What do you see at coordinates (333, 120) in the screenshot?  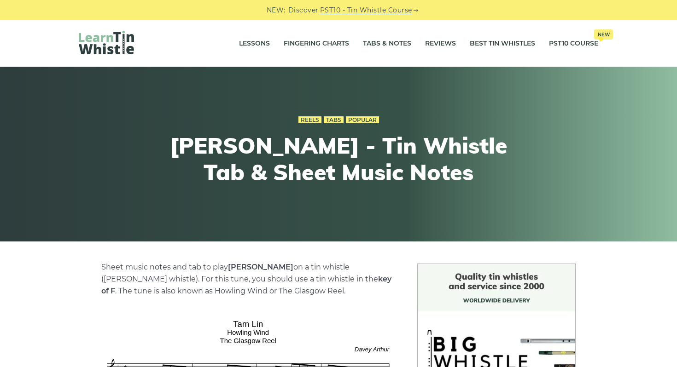 I see `a: Tabs` at bounding box center [333, 120].